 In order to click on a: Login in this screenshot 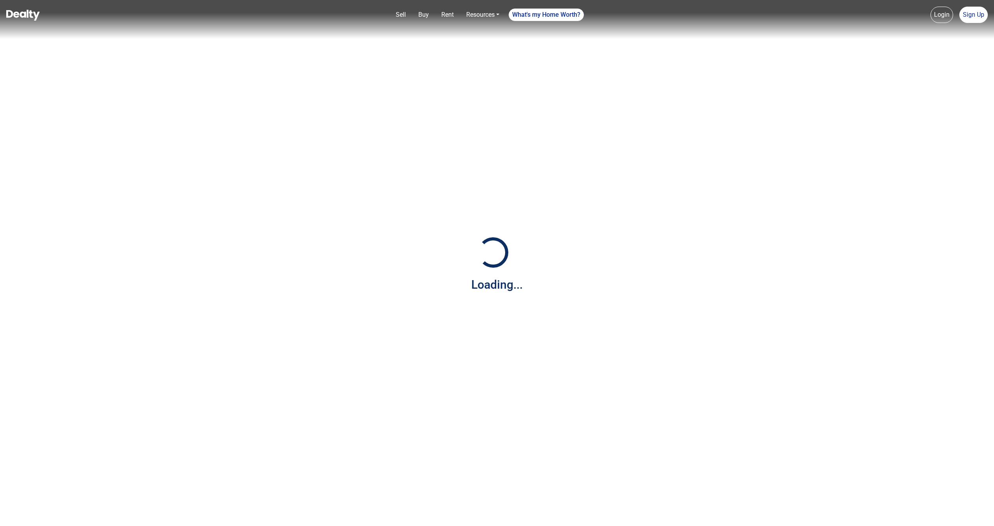, I will do `click(942, 15)`.